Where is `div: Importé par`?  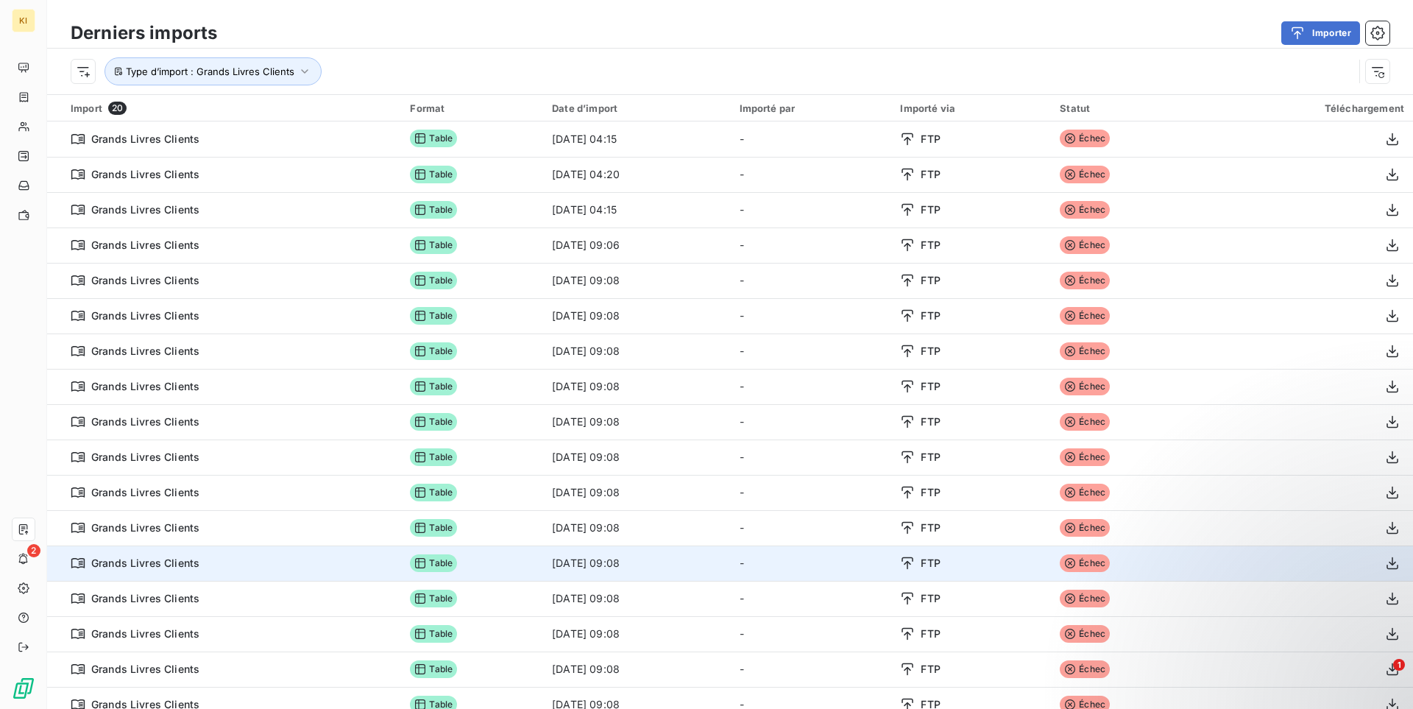 div: Importé par is located at coordinates (811, 108).